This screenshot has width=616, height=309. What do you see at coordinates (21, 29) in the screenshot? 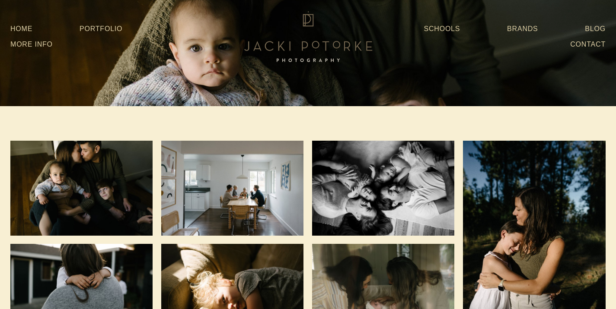
I see `a: Home` at bounding box center [21, 29].